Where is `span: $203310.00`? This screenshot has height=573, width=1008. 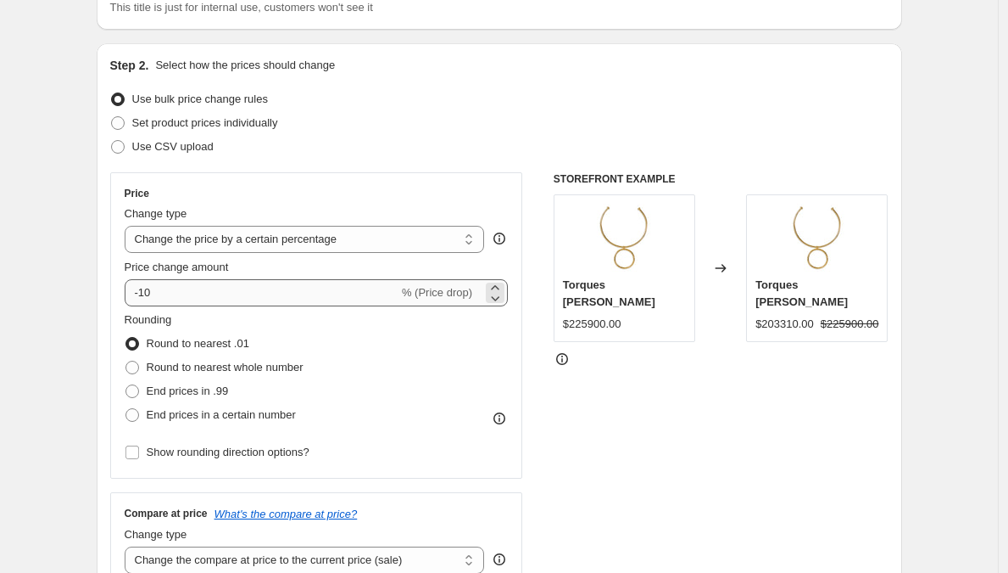 span: $203310.00 is located at coordinates (785, 323).